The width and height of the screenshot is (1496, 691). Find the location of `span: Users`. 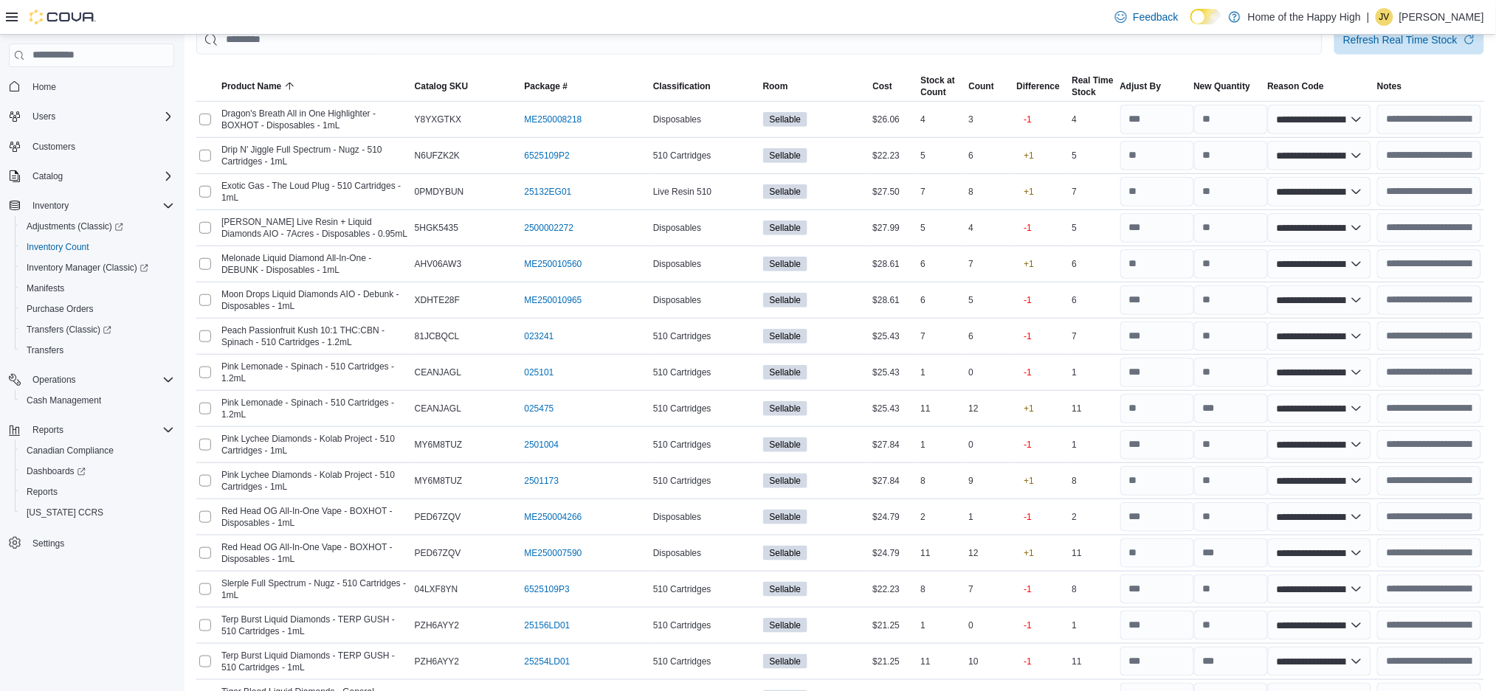

span: Users is located at coordinates (100, 117).